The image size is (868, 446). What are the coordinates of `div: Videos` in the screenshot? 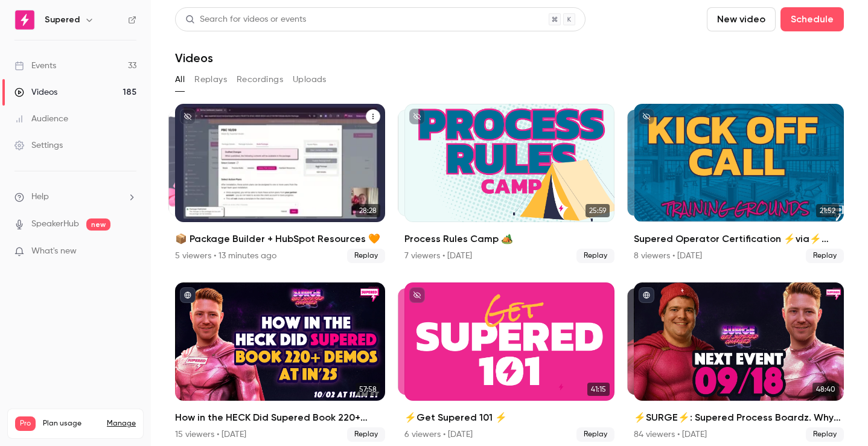 It's located at (36, 92).